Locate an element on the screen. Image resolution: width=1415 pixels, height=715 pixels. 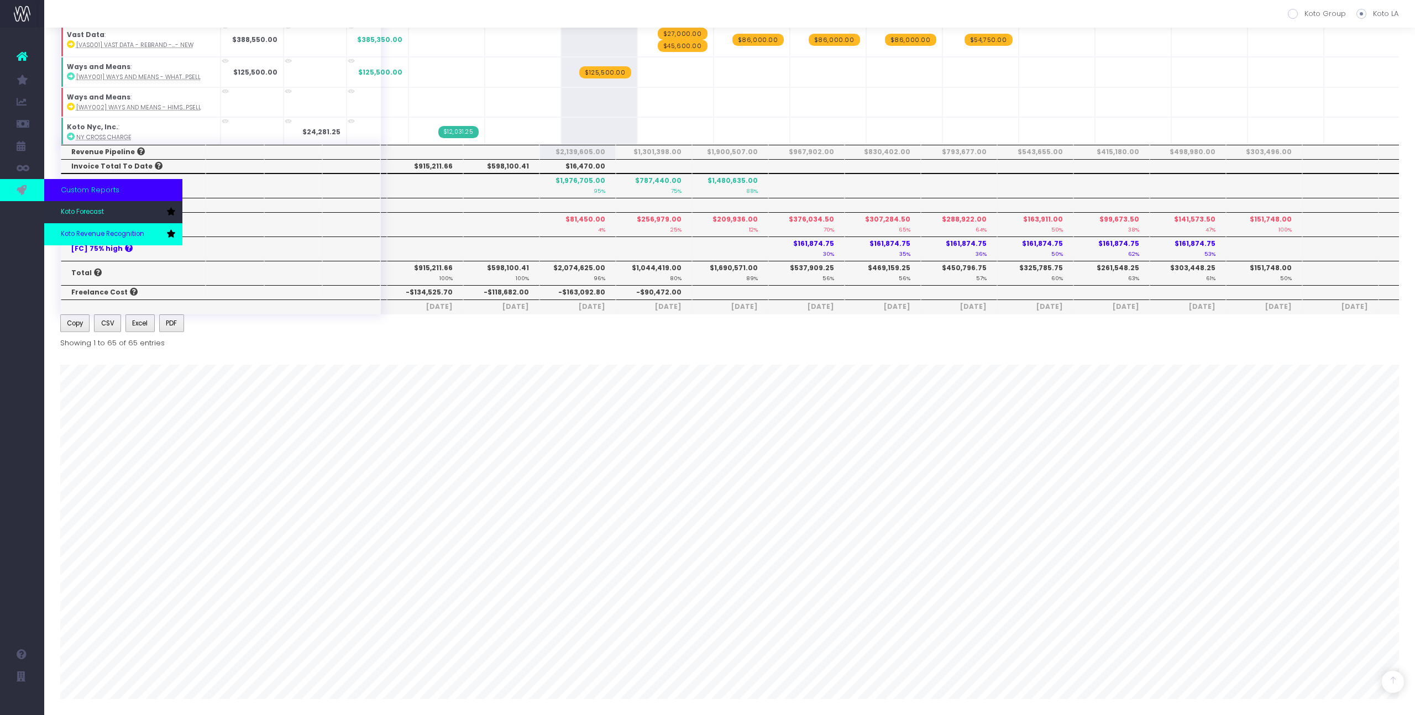
th: $967,902.00 is located at coordinates (807, 152).